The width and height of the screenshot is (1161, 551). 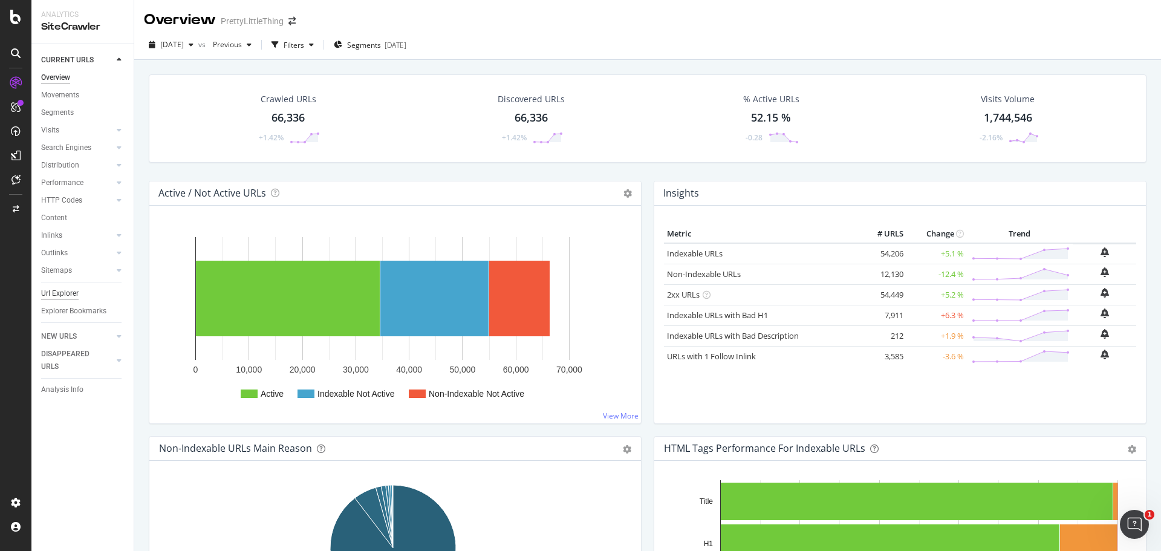 I want to click on td: 3,585, so click(x=882, y=356).